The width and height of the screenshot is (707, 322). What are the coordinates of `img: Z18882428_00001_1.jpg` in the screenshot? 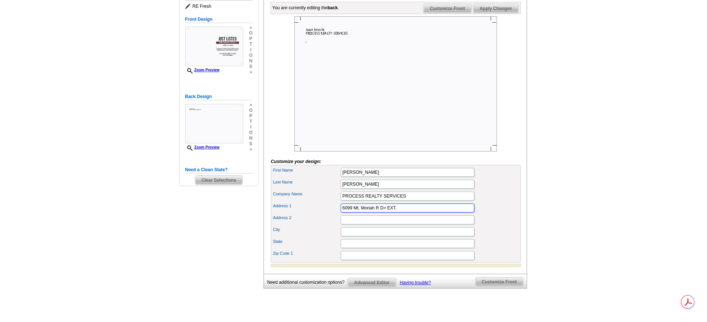 It's located at (214, 46).